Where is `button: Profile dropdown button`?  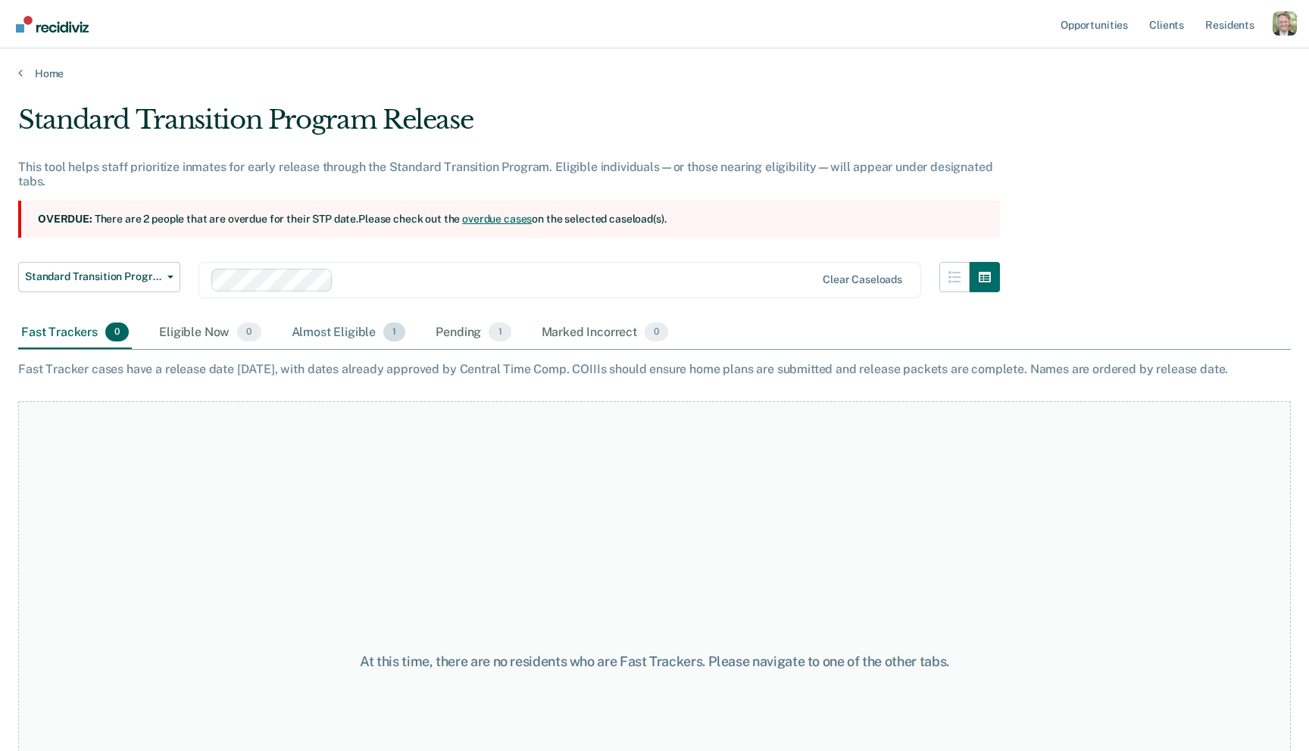
button: Profile dropdown button is located at coordinates (1285, 23).